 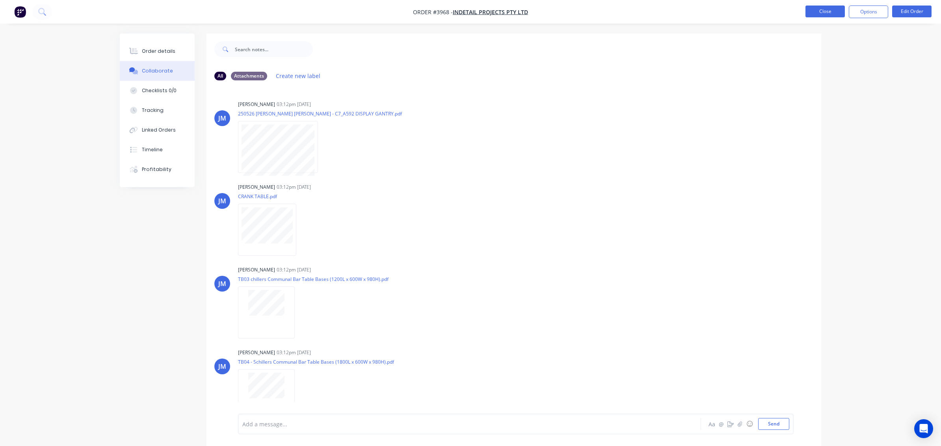 What do you see at coordinates (490, 12) in the screenshot?
I see `a: Indetail Projects Pty Ltd` at bounding box center [490, 12].